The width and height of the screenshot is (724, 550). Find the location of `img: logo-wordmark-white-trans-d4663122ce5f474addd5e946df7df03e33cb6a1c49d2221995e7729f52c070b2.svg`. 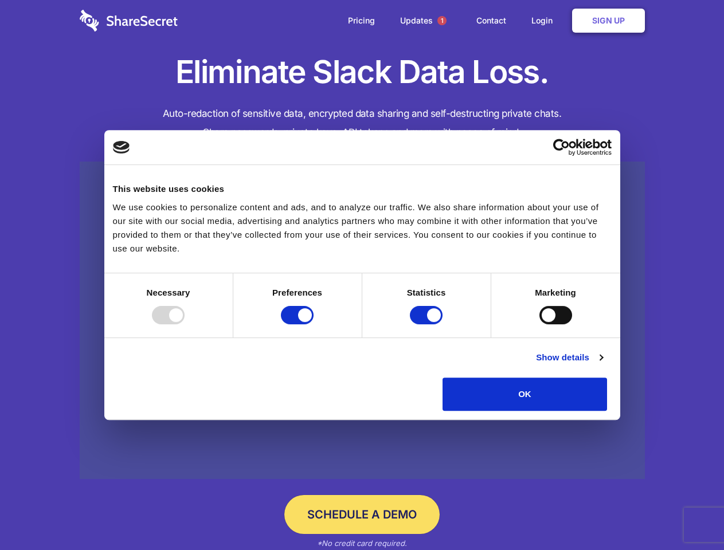

img: logo-wordmark-white-trans-d4663122ce5f474addd5e946df7df03e33cb6a1c49d2221995e7729f52c070b2.svg is located at coordinates (128, 21).